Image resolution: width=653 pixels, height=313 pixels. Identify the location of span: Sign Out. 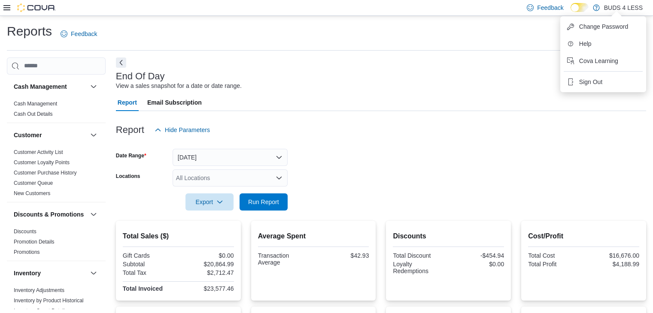
(590, 82).